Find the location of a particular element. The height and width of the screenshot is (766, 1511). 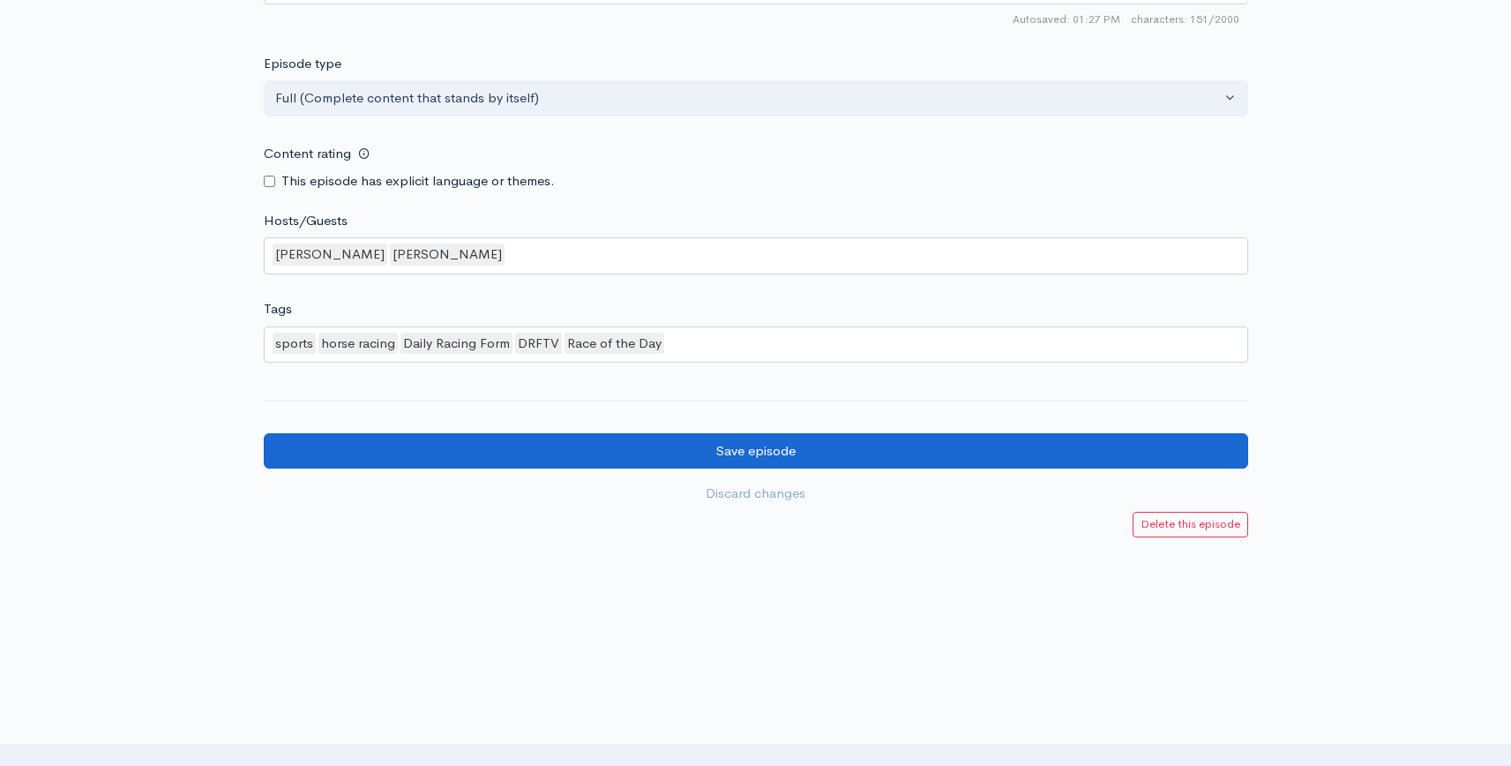

div: Full (Complete content that stands by itself) is located at coordinates (748, 98).